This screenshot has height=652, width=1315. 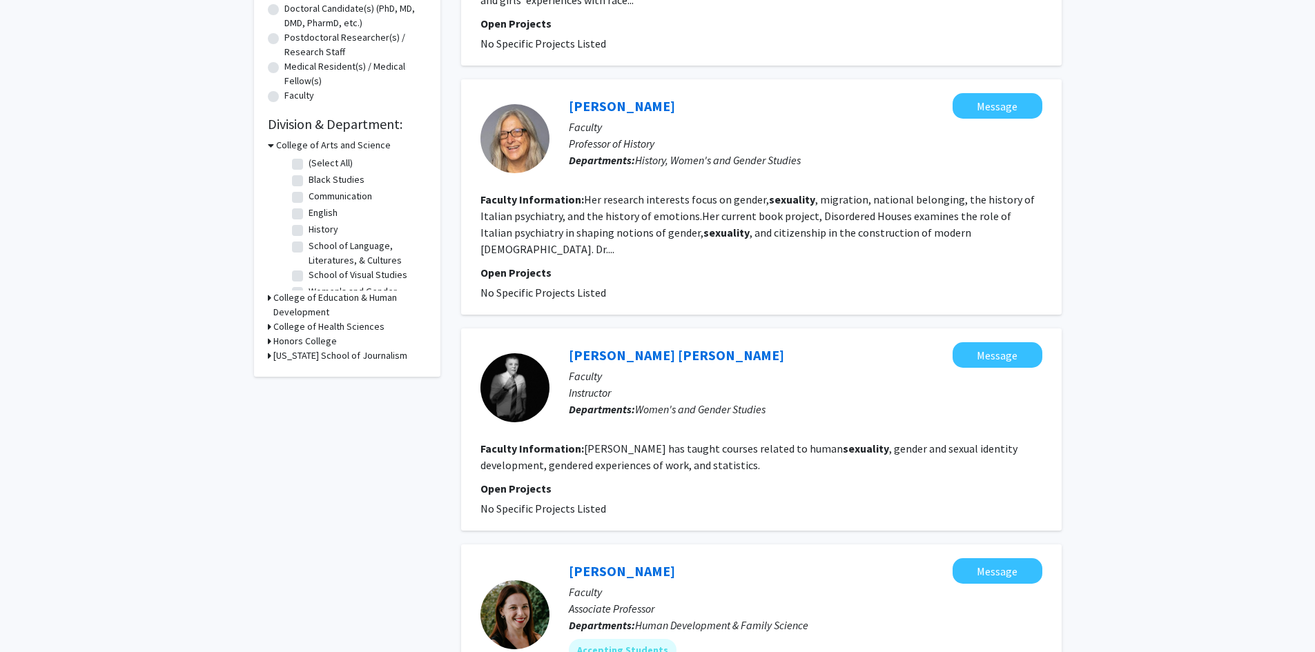 I want to click on button: Message Finneran Muzzey, so click(x=998, y=355).